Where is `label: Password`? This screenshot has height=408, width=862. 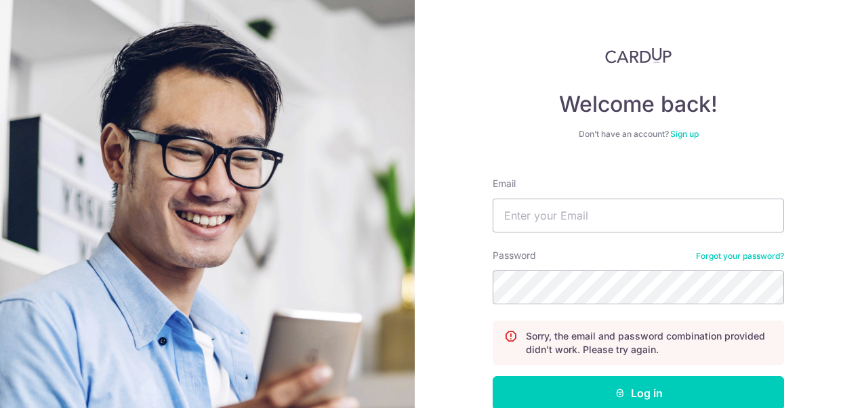 label: Password is located at coordinates (514, 255).